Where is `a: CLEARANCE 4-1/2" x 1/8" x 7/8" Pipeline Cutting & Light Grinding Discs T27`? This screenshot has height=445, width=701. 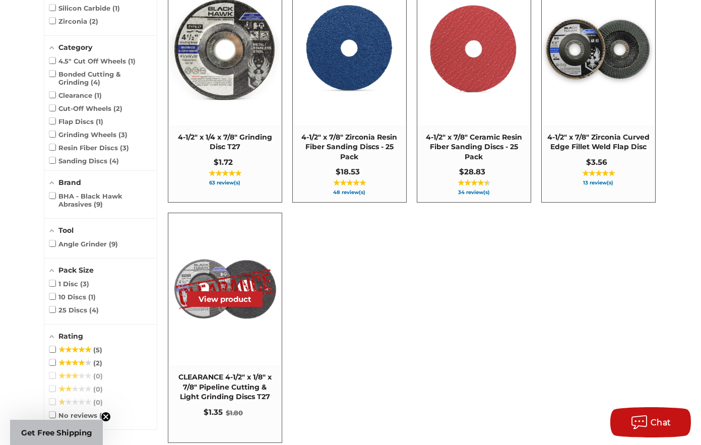 a: CLEARANCE 4-1/2" x 1/8" x 7/8" Pipeline Cutting & Light Grinding Discs T27 is located at coordinates (225, 328).